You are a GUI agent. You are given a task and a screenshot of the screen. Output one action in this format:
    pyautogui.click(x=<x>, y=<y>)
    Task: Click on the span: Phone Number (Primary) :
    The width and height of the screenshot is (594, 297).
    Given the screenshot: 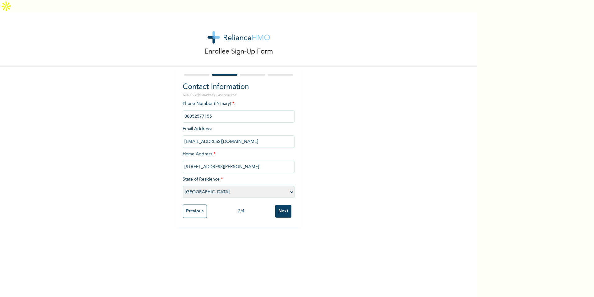 What is the action you would take?
    pyautogui.click(x=239, y=110)
    